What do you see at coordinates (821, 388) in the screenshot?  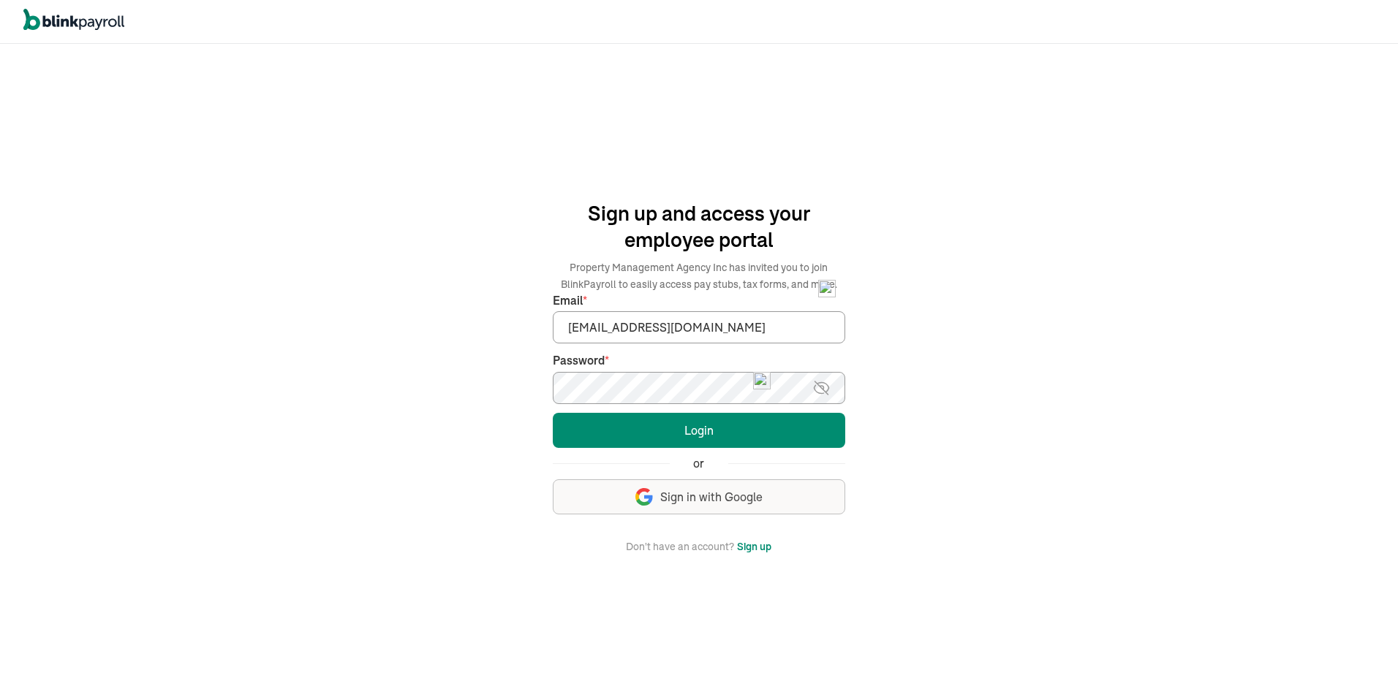 I see `img: eye` at bounding box center [821, 388].